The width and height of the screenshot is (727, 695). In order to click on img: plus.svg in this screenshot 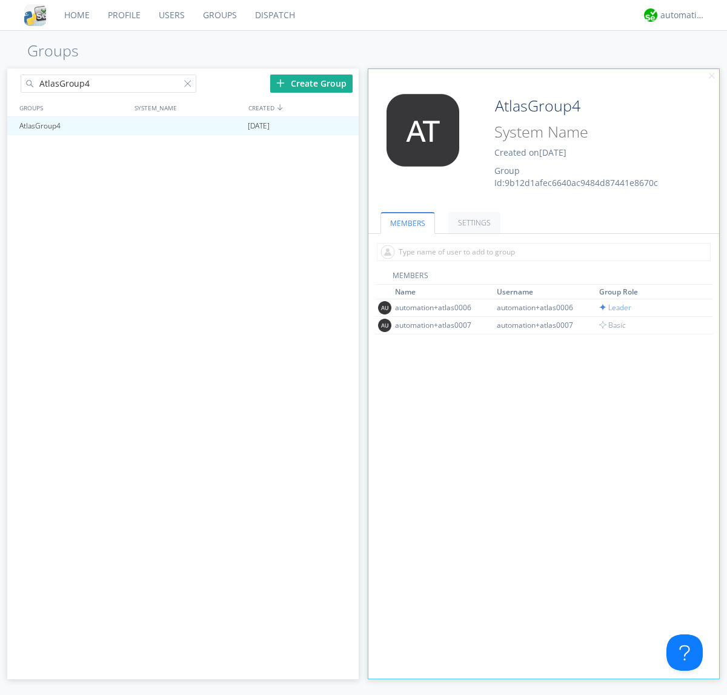, I will do `click(280, 83)`.